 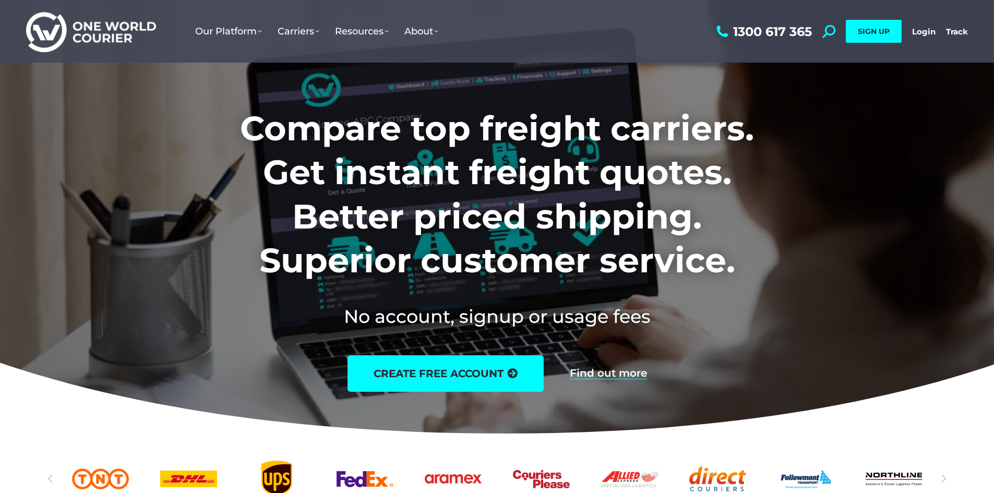 I want to click on span: Carriers, so click(x=298, y=31).